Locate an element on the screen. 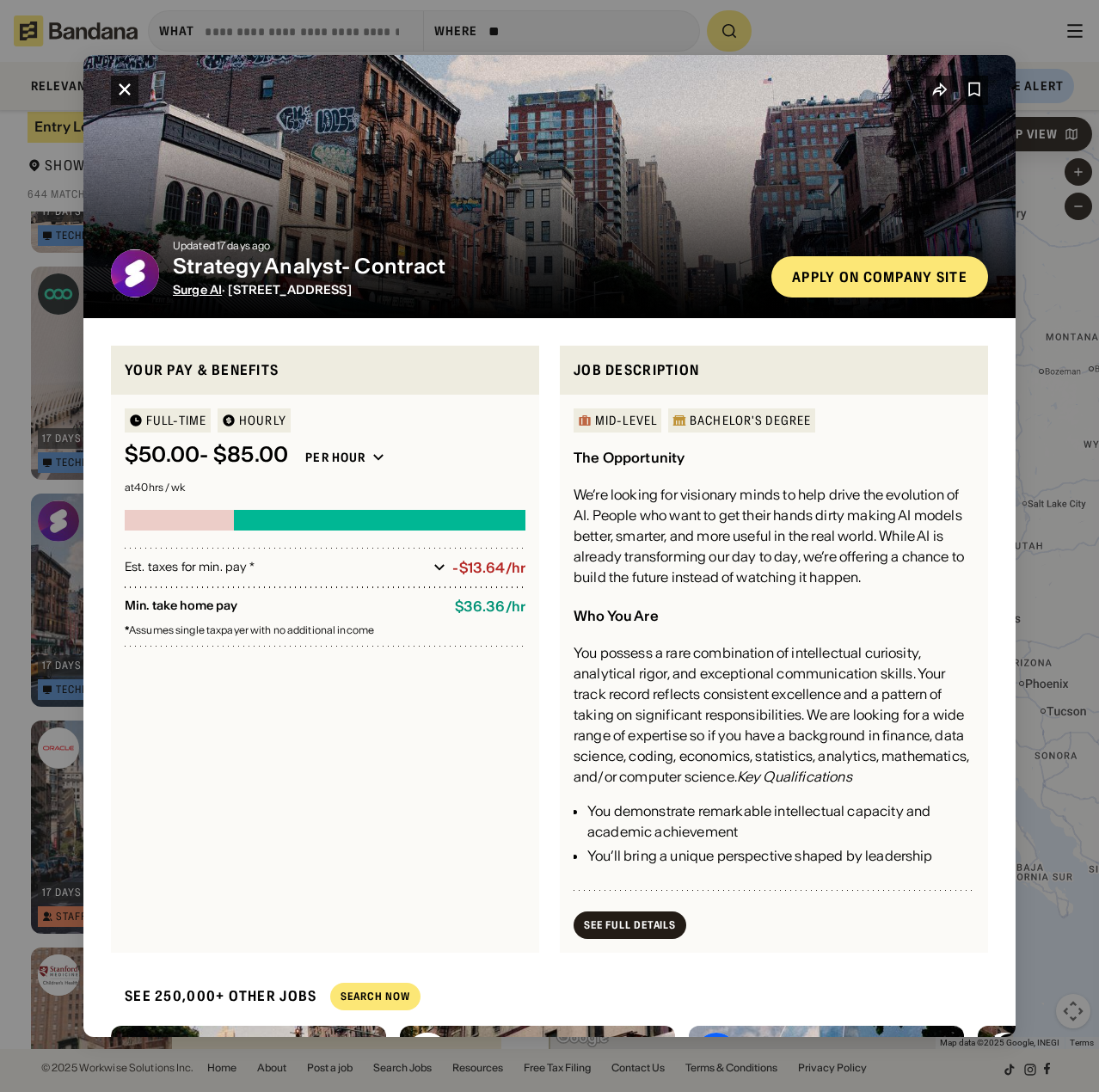 The image size is (1099, 1092). div: We’re looking for visionary minds to help drive the evolution of AI. People who want to get their... is located at coordinates (775, 535).